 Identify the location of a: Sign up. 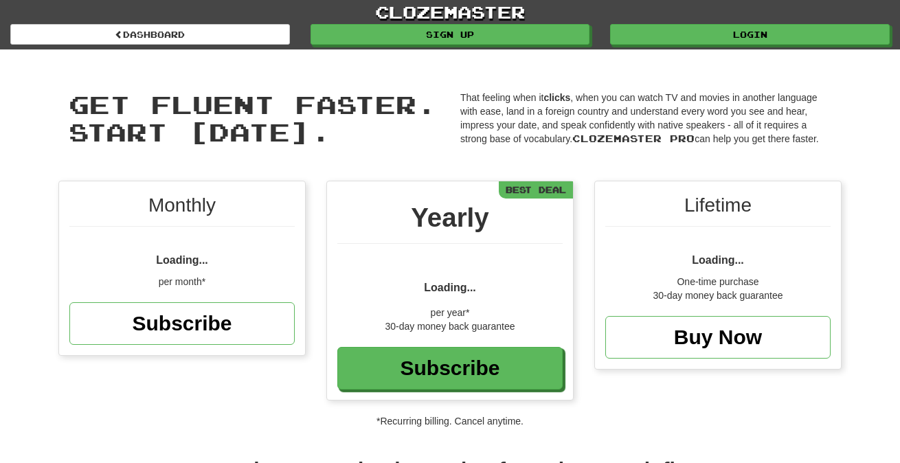
(450, 34).